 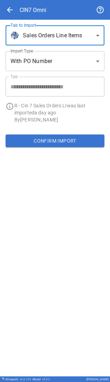 What do you see at coordinates (42, 379) in the screenshot?
I see `div: Model` at bounding box center [42, 379].